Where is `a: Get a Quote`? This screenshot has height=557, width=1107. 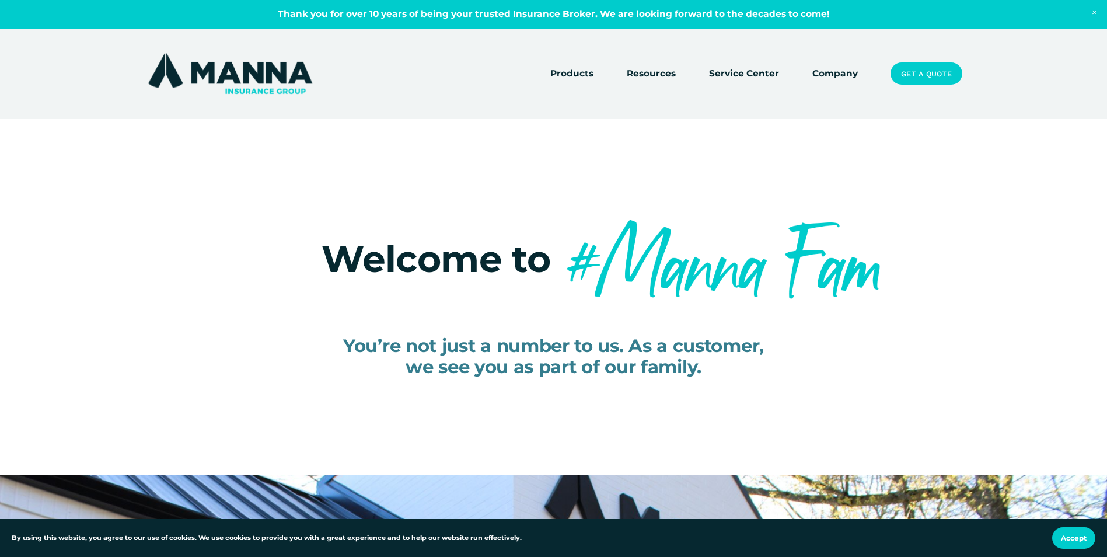 a: Get a Quote is located at coordinates (926, 74).